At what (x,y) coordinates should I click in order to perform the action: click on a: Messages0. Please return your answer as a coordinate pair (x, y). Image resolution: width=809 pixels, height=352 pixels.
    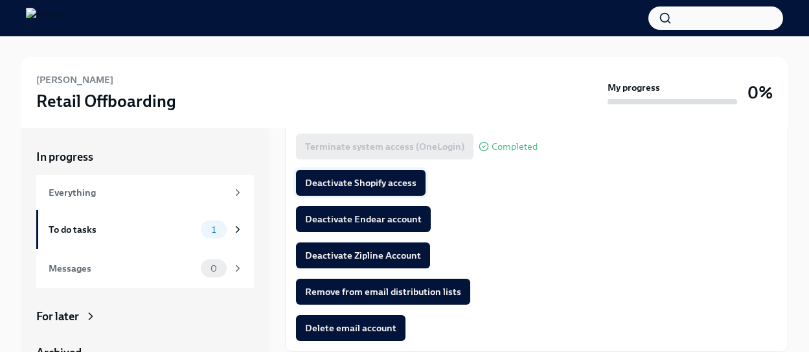
    Looking at the image, I should click on (145, 268).